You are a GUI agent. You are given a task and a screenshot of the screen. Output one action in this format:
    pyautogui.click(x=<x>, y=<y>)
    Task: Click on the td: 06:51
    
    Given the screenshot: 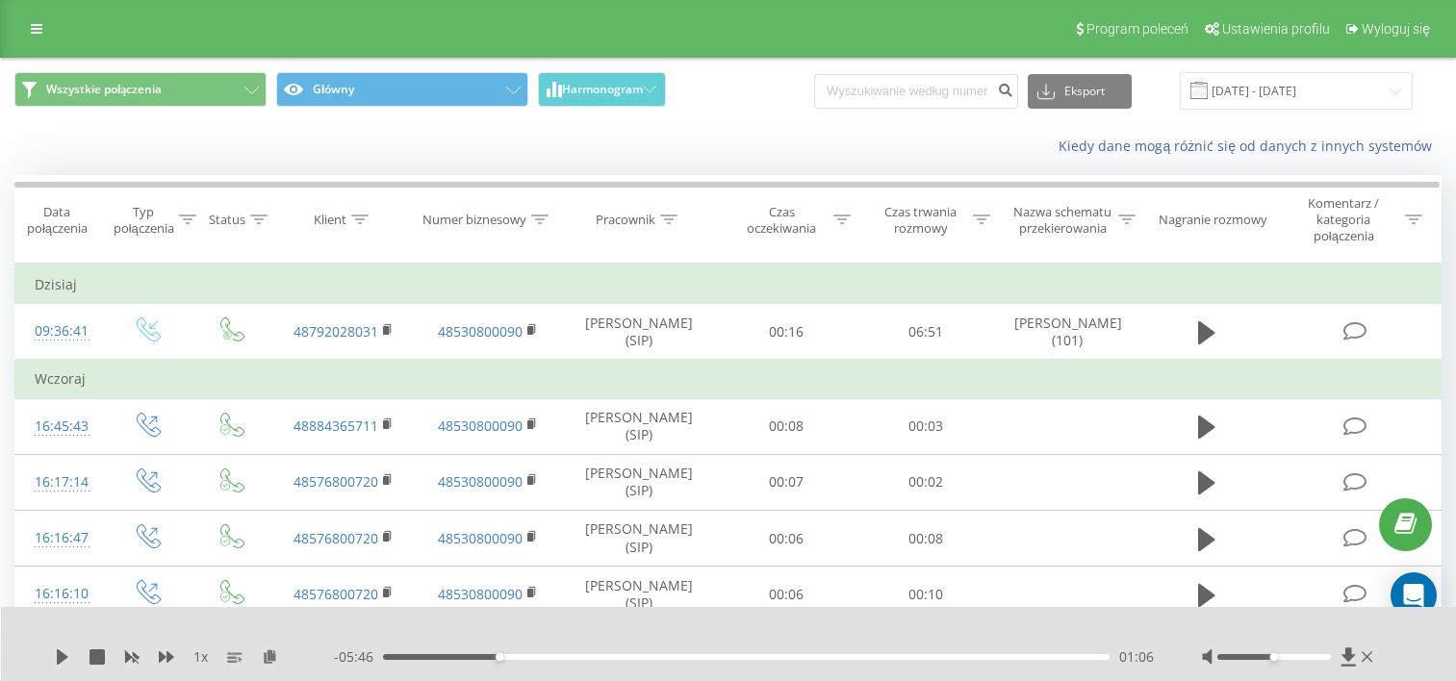 What is the action you would take?
    pyautogui.click(x=925, y=332)
    